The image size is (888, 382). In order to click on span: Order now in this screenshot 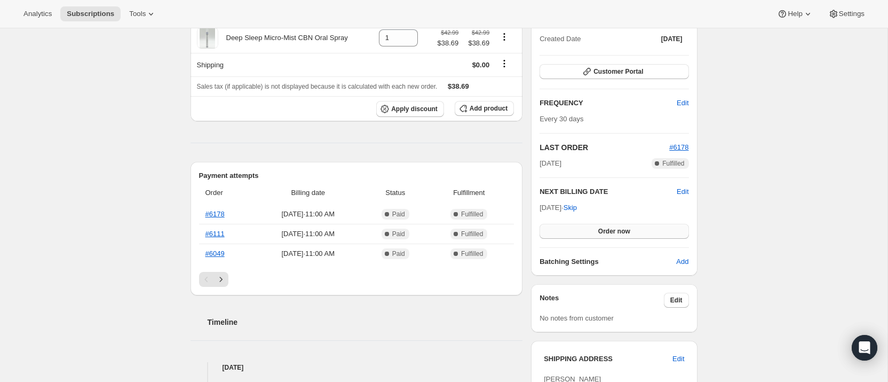, I will do `click(615, 231)`.